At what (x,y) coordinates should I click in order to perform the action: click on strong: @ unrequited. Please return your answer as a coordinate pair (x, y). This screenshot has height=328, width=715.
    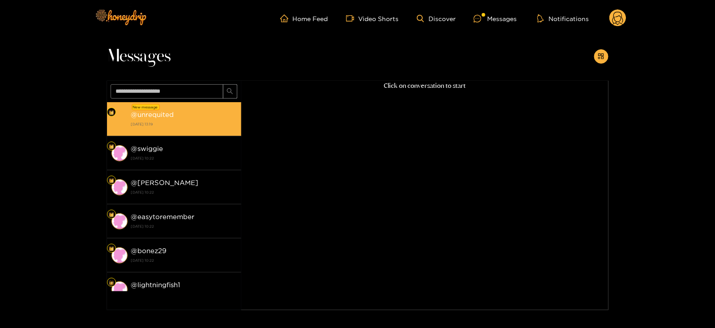
    Looking at the image, I should click on (153, 114).